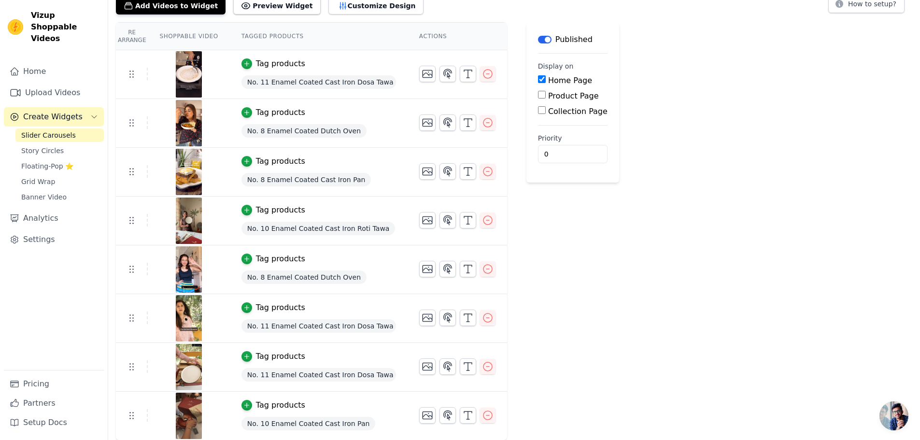 This screenshot has height=440, width=920. What do you see at coordinates (306, 180) in the screenshot?
I see `span: No. 8 Enamel Coated Cast Iron Pan` at bounding box center [306, 180].